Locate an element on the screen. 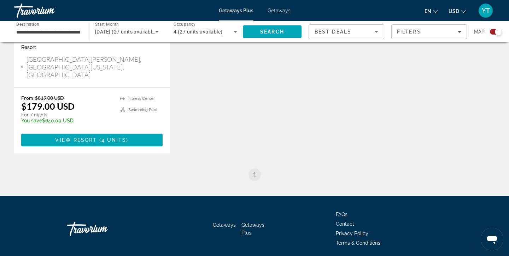 The image size is (509, 256). button: View Resort(4 units) is located at coordinates (92, 140).